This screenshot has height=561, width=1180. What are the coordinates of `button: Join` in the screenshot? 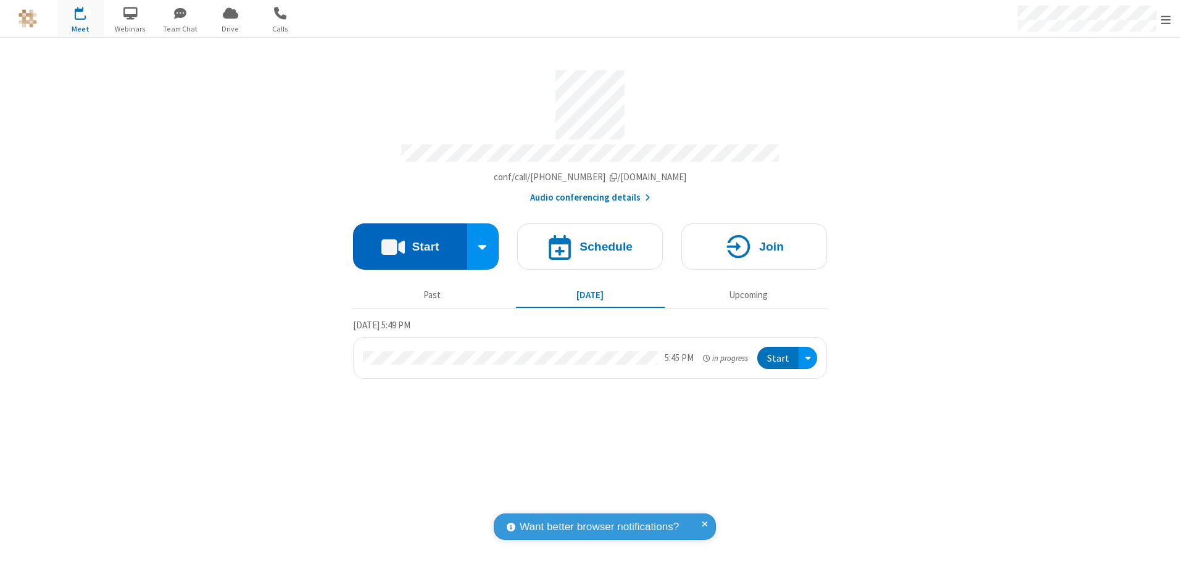 It's located at (754, 246).